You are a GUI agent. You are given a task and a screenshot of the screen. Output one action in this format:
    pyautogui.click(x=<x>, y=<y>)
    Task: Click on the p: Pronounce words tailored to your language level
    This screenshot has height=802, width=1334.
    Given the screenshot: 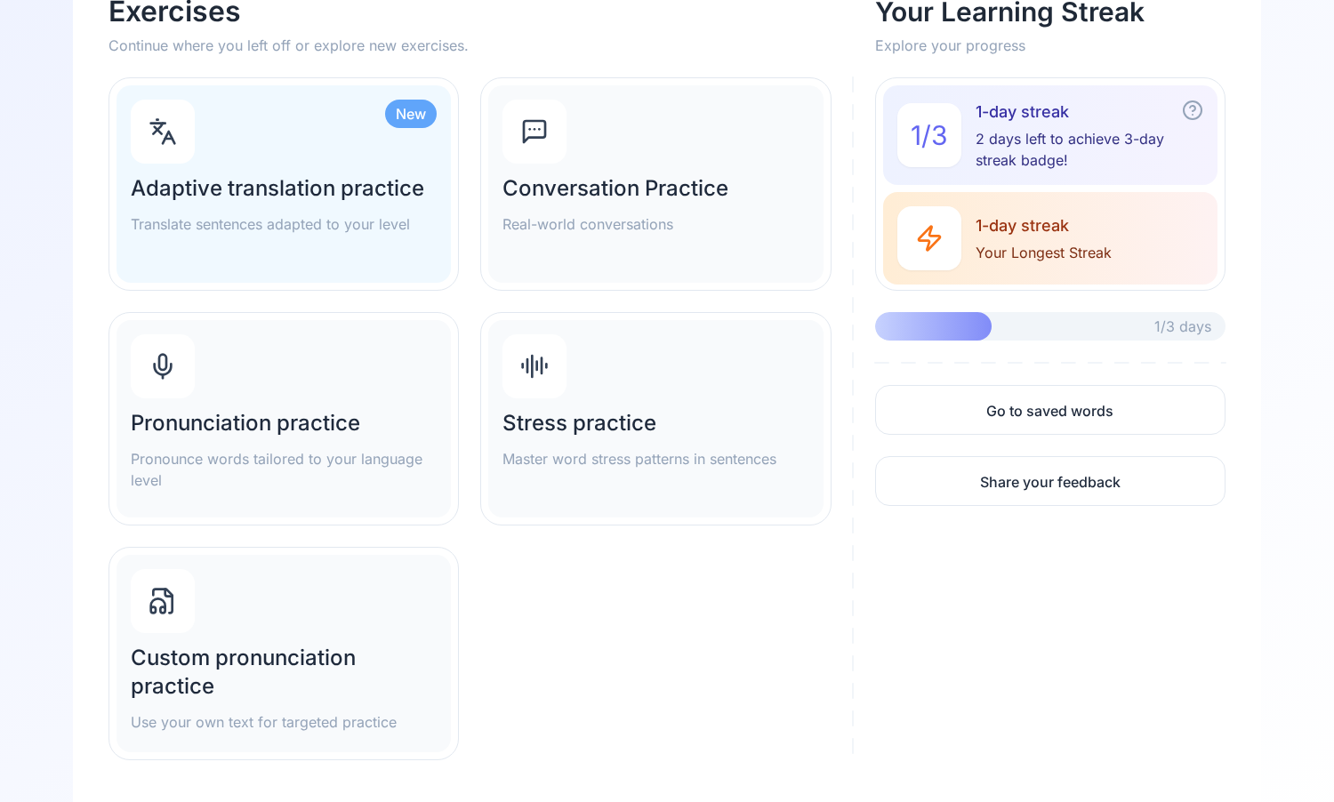 What is the action you would take?
    pyautogui.click(x=284, y=469)
    